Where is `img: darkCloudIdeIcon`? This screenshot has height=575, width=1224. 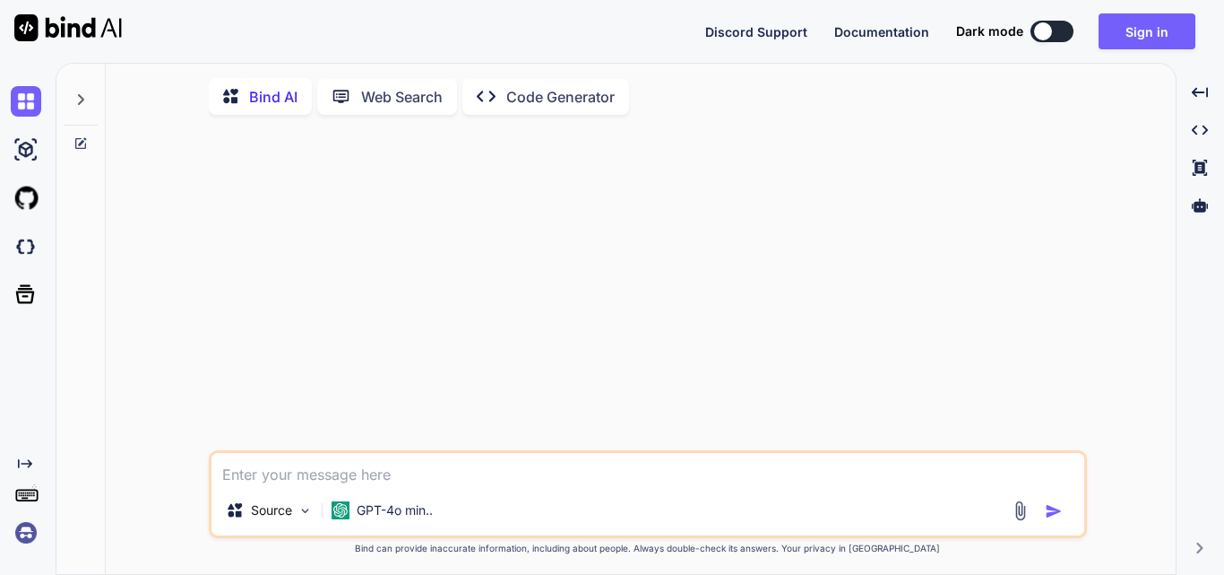
img: darkCloudIdeIcon is located at coordinates (26, 246).